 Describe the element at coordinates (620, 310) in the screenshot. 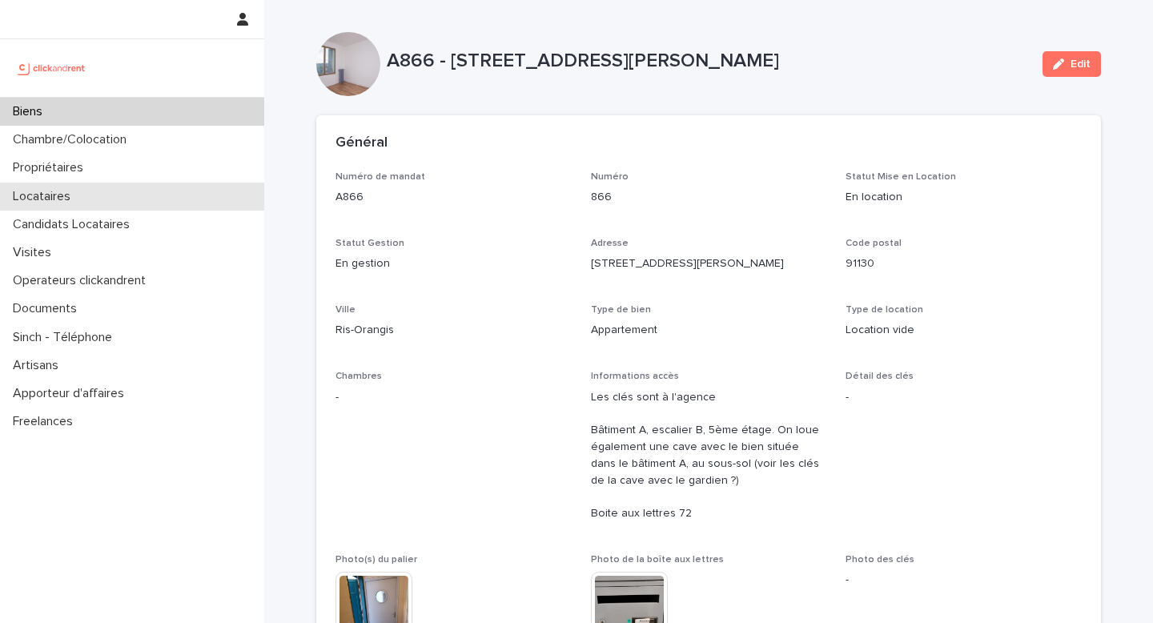

I see `span: Type de bien` at that location.